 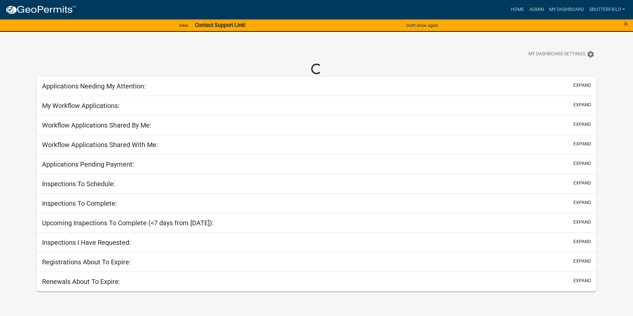 What do you see at coordinates (626, 24) in the screenshot?
I see `button: Close` at bounding box center [626, 24].